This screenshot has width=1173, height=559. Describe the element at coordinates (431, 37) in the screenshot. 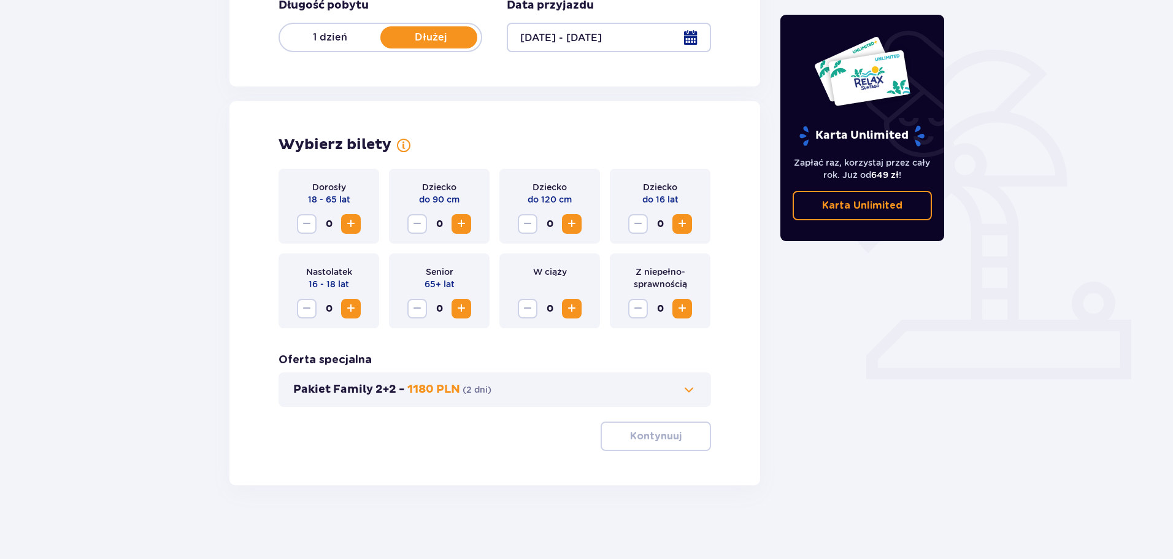

I see `p: Dłużej` at that location.